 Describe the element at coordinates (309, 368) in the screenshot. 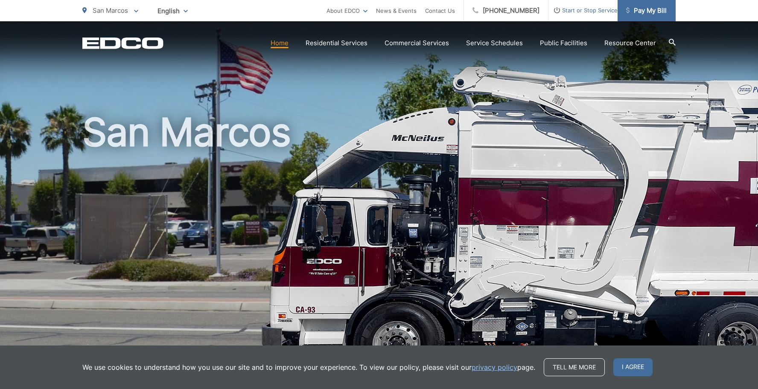

I see `p: We use cookies to understand how you use our site and to improve your experience. To view our pol...` at that location.